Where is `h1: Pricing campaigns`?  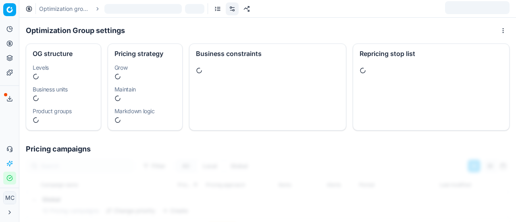 h1: Pricing campaigns is located at coordinates (268, 149).